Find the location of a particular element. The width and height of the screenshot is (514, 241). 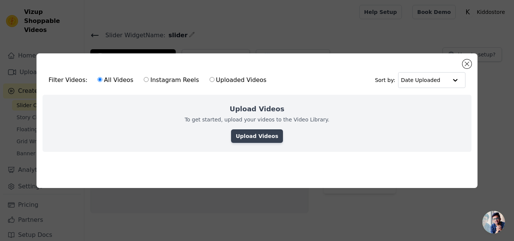

label: Instagram Reels is located at coordinates (171, 80).